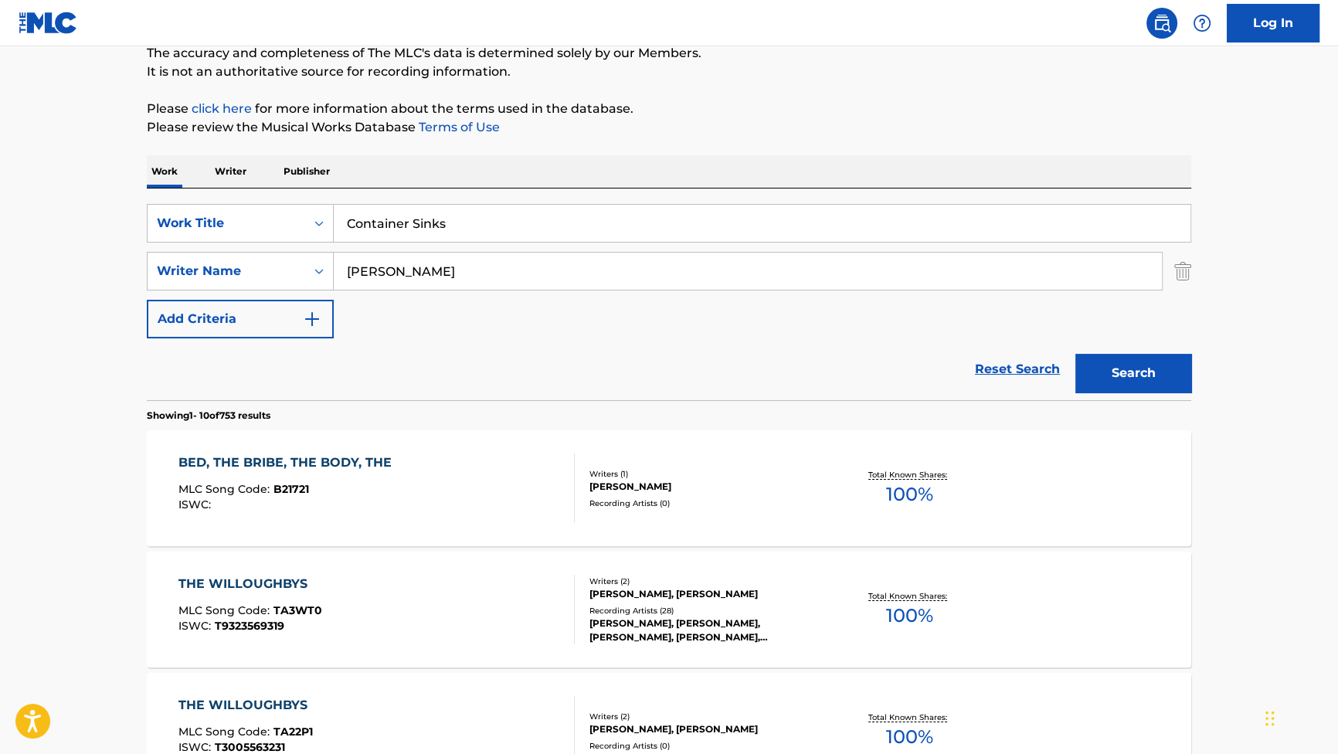 Image resolution: width=1338 pixels, height=754 pixels. What do you see at coordinates (165, 171) in the screenshot?
I see `p: Work` at bounding box center [165, 171].